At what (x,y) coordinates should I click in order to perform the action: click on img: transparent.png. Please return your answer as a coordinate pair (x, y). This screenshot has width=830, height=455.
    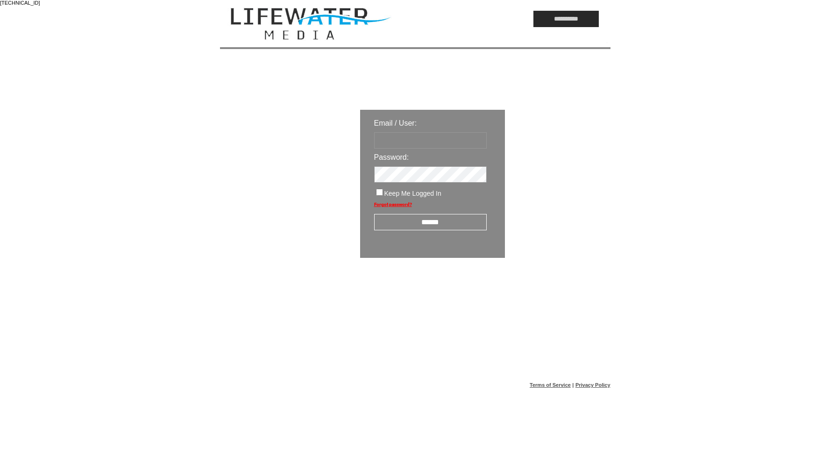
    Looking at the image, I should click on (556, 287).